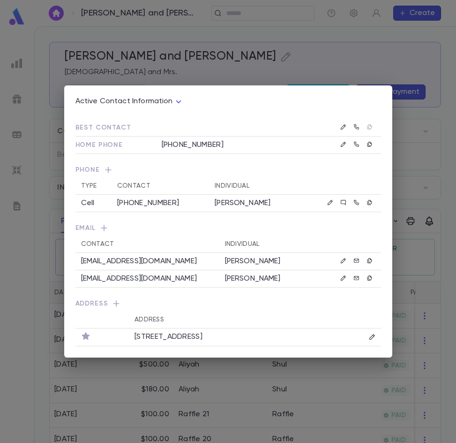 The image size is (456, 443). I want to click on th: Type, so click(93, 186).